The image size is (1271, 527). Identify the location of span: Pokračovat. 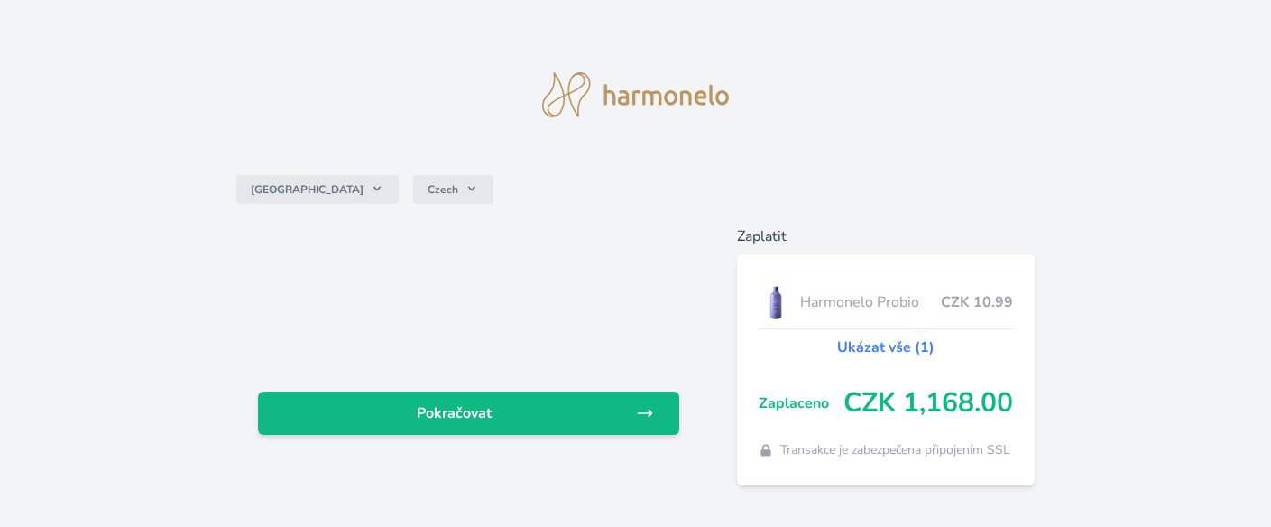
(455, 413).